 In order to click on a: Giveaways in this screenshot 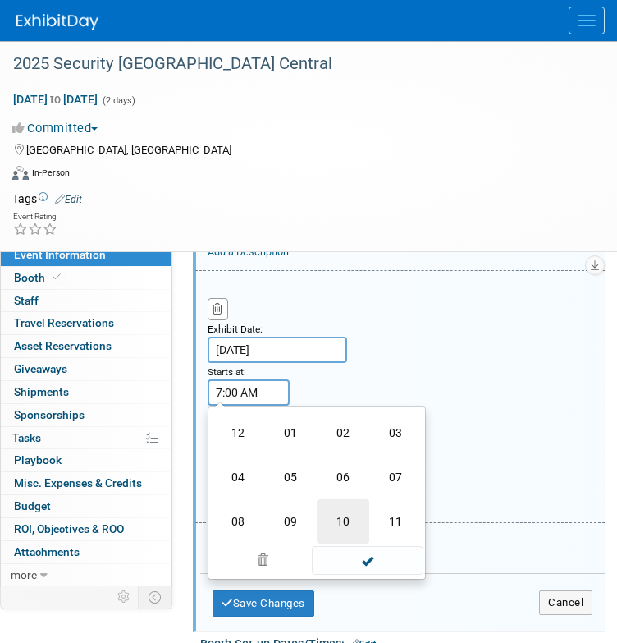, I will do `click(86, 369)`.